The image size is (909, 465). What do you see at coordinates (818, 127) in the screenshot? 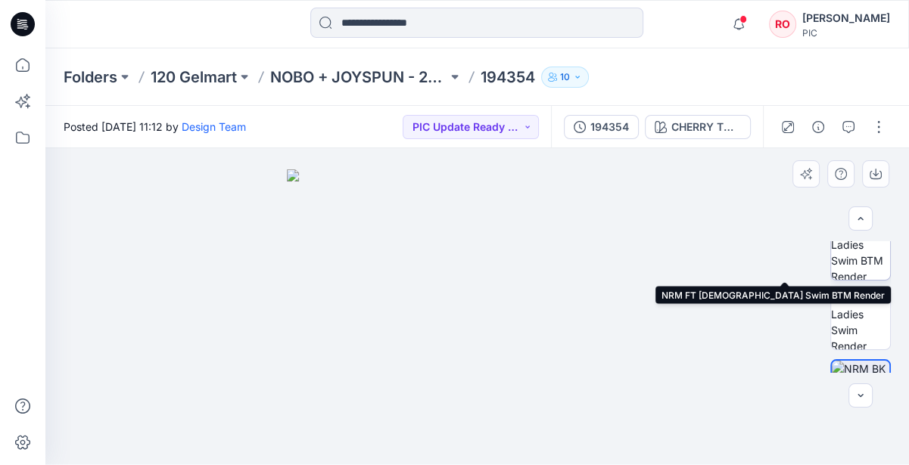
I see `button: Details` at bounding box center [818, 127].